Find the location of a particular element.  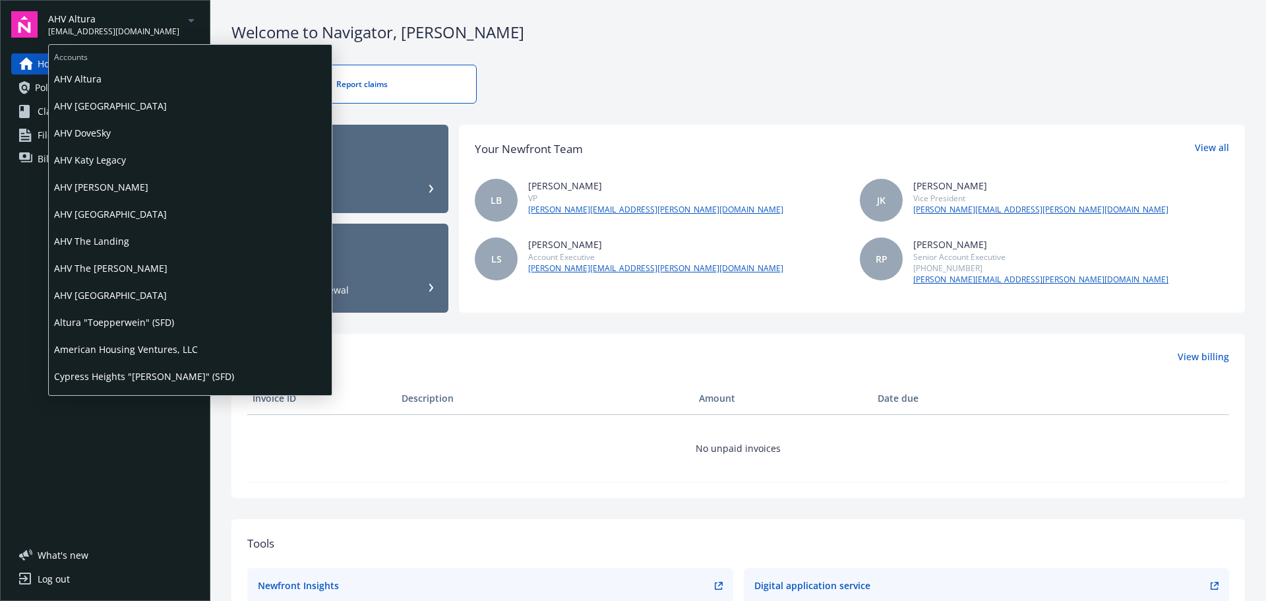

td: No unpaid invoices is located at coordinates (738, 448).